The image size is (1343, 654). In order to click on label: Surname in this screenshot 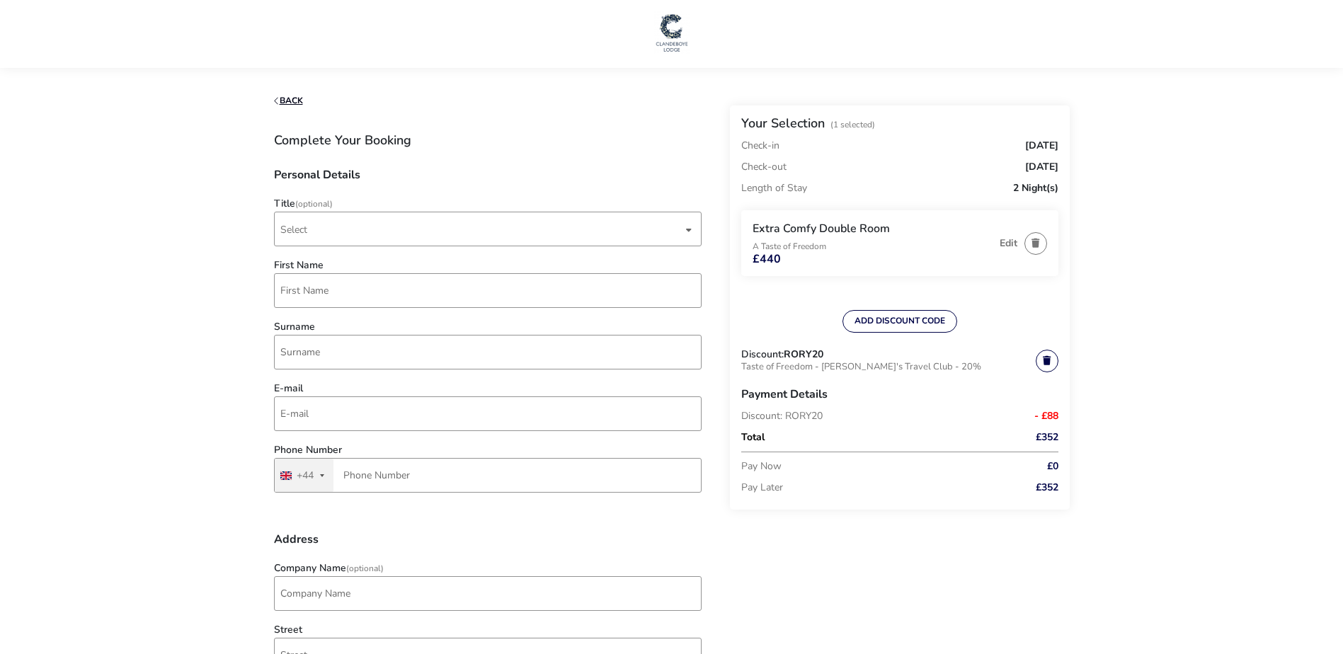, I will do `click(295, 327)`.